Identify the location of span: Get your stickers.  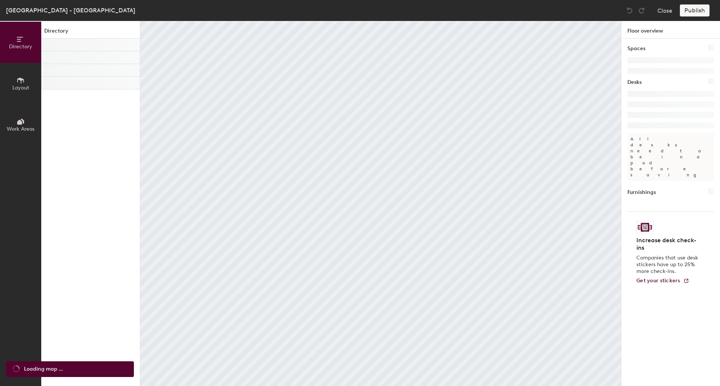
(658, 281).